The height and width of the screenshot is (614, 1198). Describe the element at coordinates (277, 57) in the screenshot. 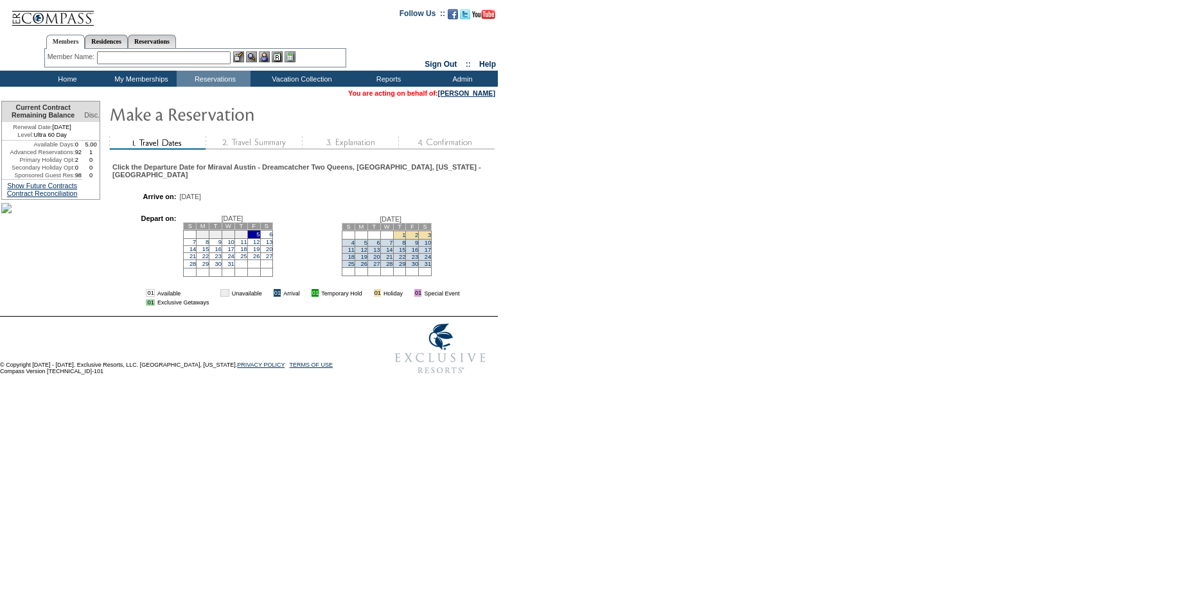

I see `img: Reservations` at that location.